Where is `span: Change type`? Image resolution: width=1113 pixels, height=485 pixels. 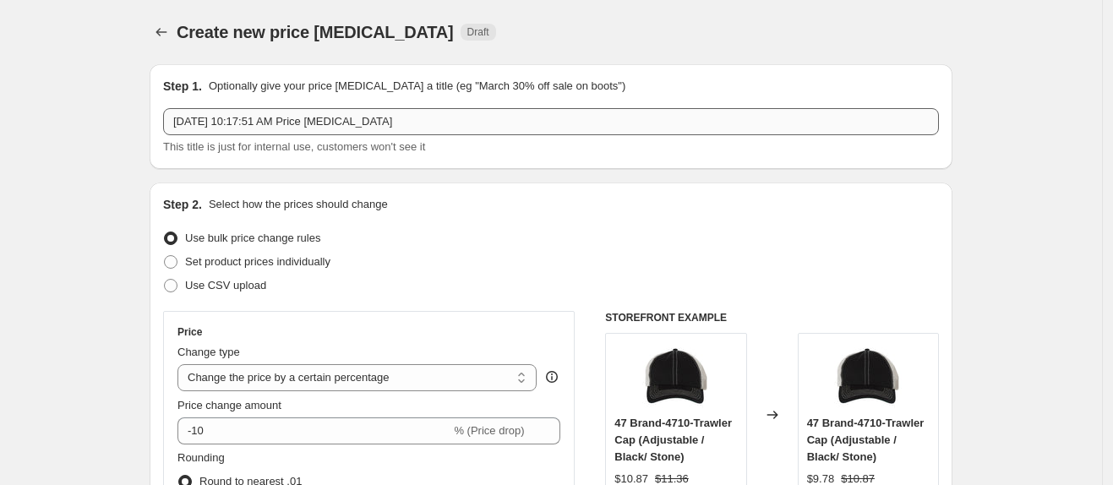 span: Change type is located at coordinates (209, 351).